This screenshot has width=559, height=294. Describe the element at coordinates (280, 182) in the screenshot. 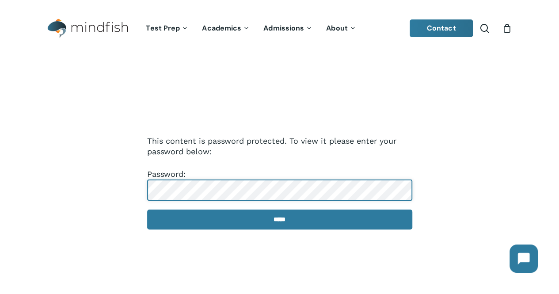

I see `label: Password:` at that location.